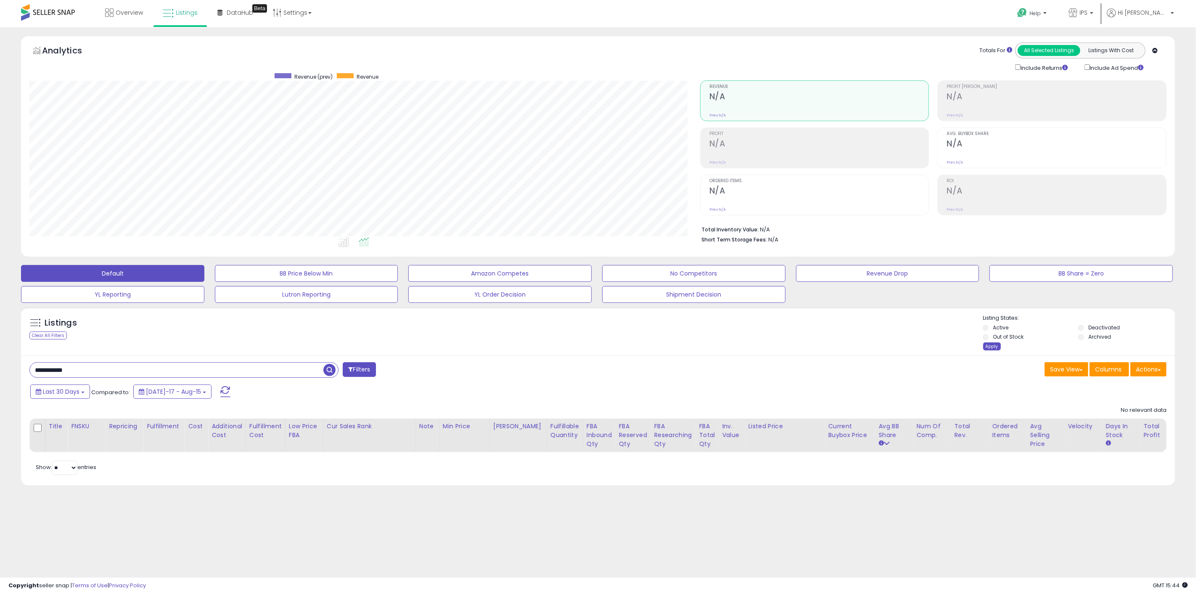 This screenshot has width=1196, height=594. I want to click on div: Velocity, so click(1083, 426).